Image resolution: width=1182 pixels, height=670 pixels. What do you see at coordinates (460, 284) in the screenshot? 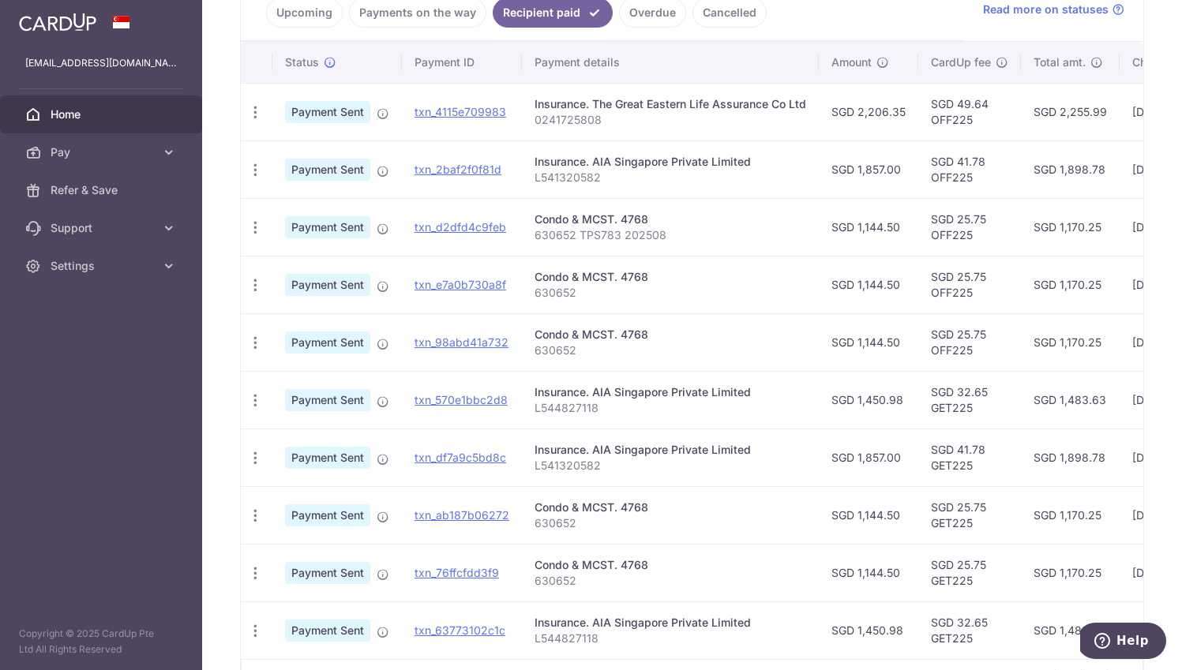
I see `a: txn_e7a0b730a8f` at bounding box center [460, 284].